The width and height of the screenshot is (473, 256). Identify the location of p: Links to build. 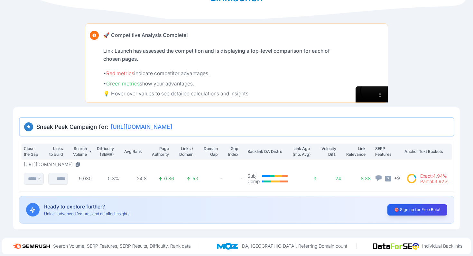
(56, 151).